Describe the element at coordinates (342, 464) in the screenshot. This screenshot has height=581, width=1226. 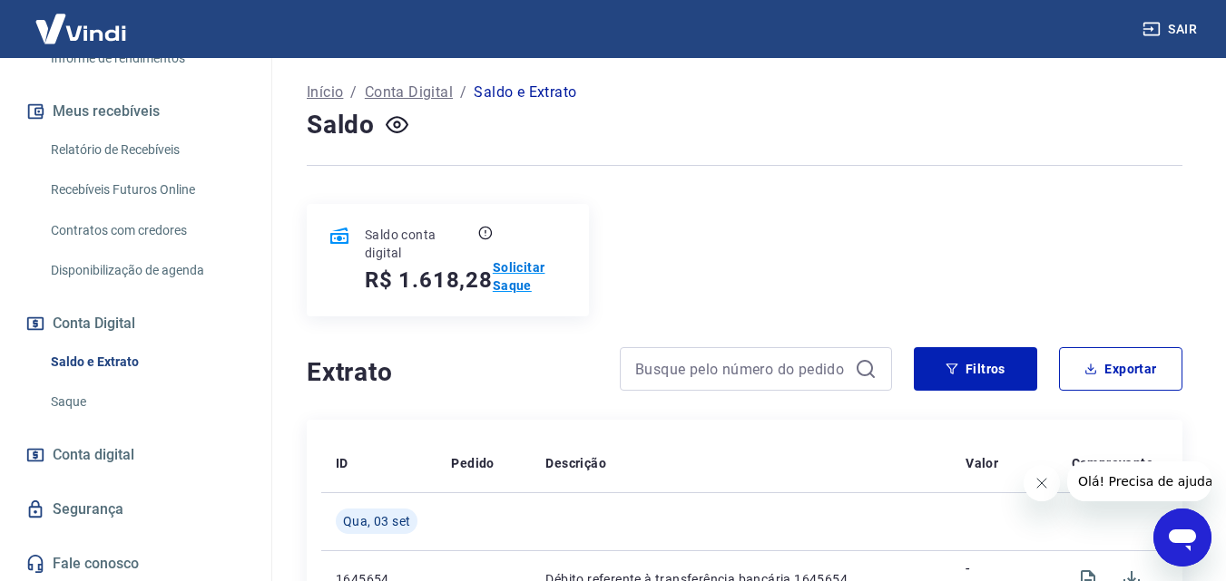
I see `p: ID` at that location.